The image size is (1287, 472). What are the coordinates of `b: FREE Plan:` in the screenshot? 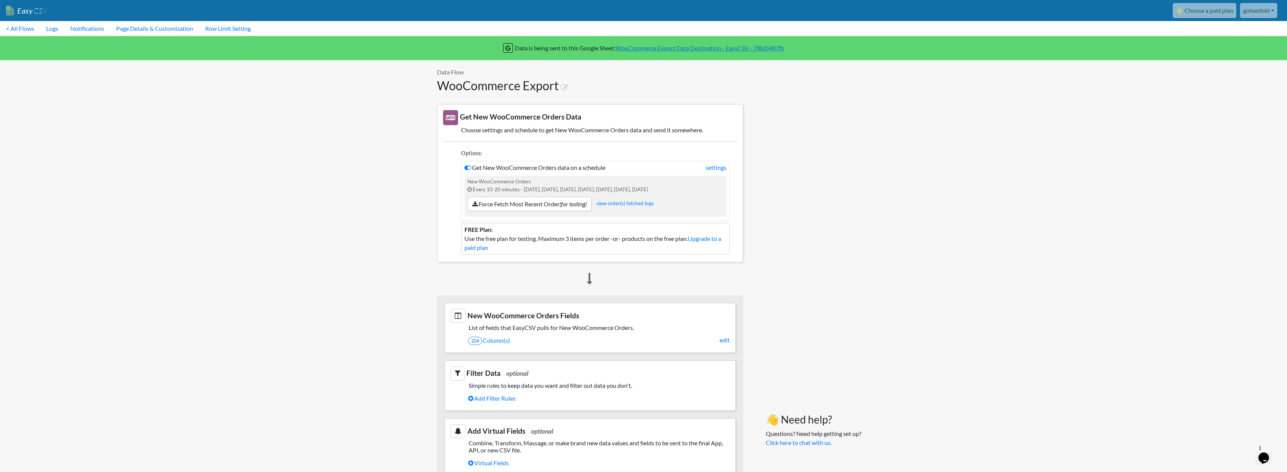 It's located at (478, 229).